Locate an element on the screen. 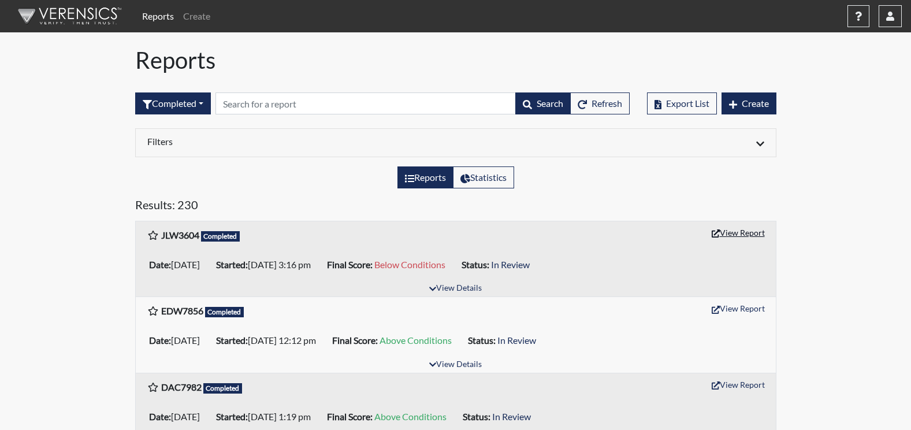 The image size is (911, 430). span: Create is located at coordinates (755, 103).